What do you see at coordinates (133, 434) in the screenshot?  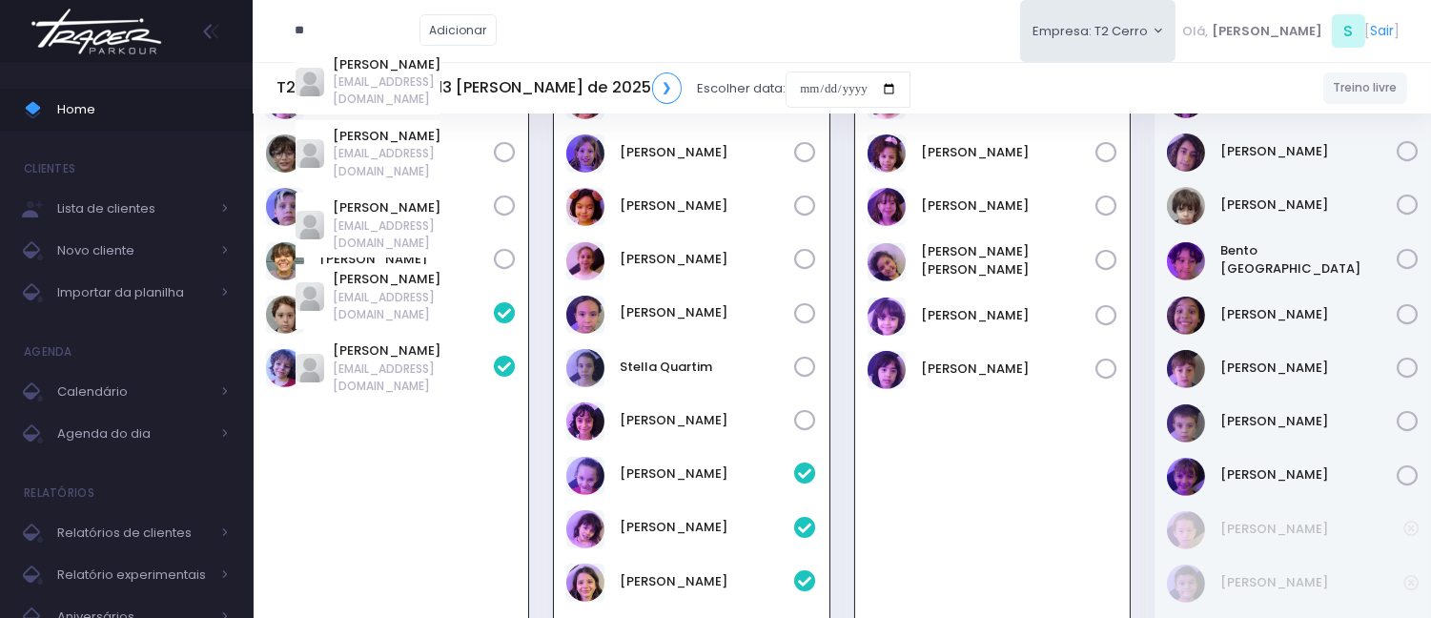 I see `span: Agenda do dia` at bounding box center [133, 434].